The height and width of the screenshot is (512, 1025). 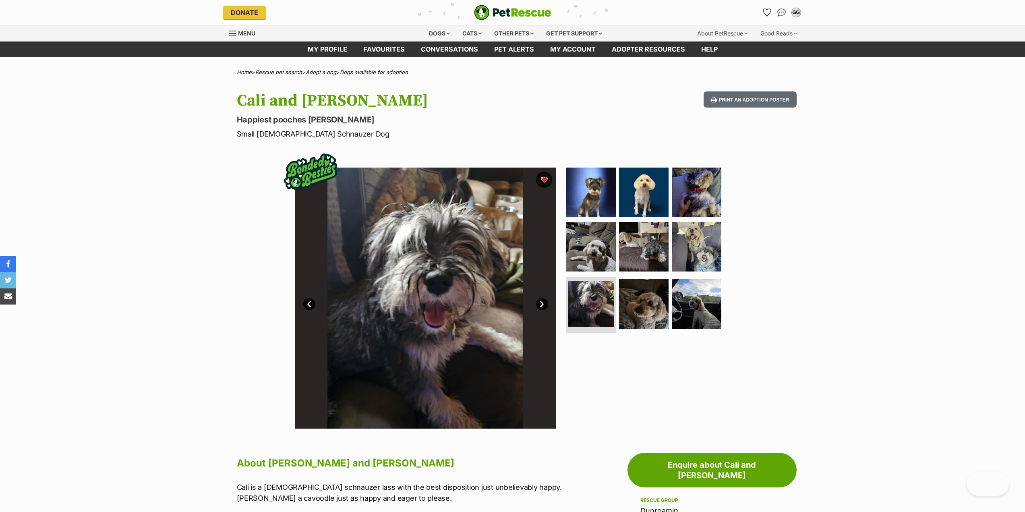 I want to click on a: PetRescue, so click(x=513, y=12).